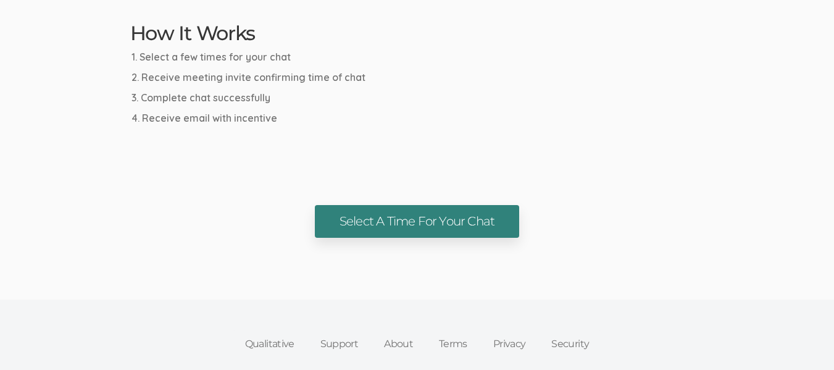 Image resolution: width=834 pixels, height=370 pixels. Describe the element at coordinates (803, 340) in the screenshot. I see `div: Chat Widget` at that location.